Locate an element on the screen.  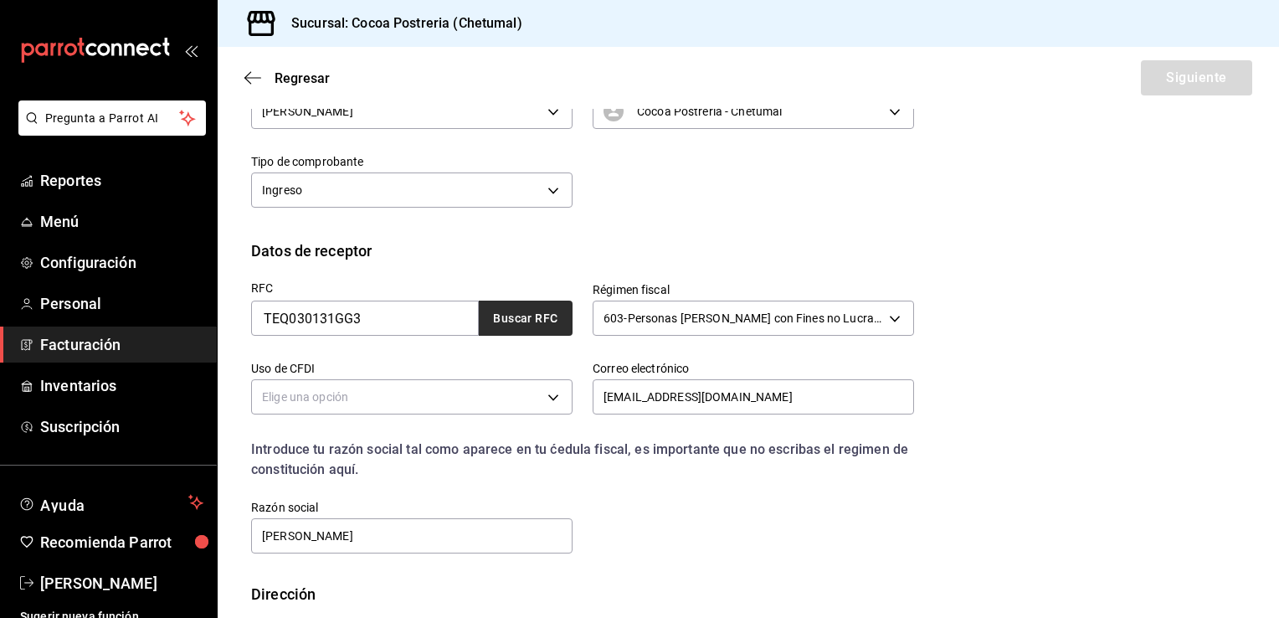
button: Regresar is located at coordinates (287, 78).